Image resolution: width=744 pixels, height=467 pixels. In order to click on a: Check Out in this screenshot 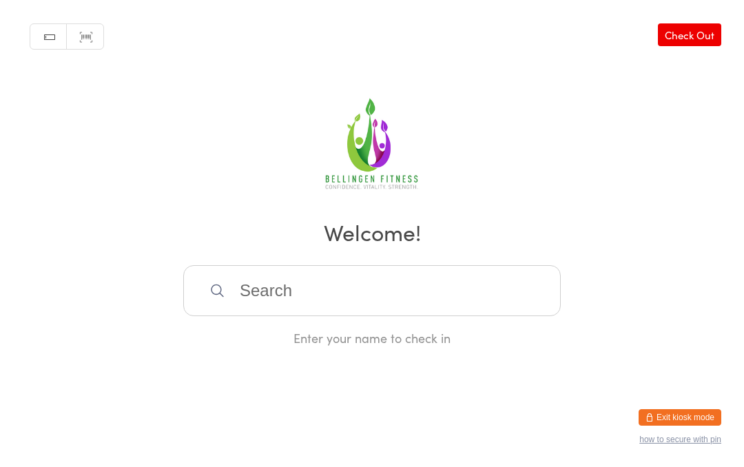, I will do `click(690, 34)`.